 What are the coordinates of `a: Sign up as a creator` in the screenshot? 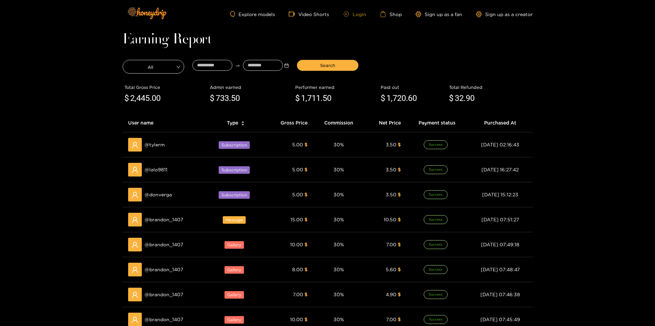 It's located at (504, 14).